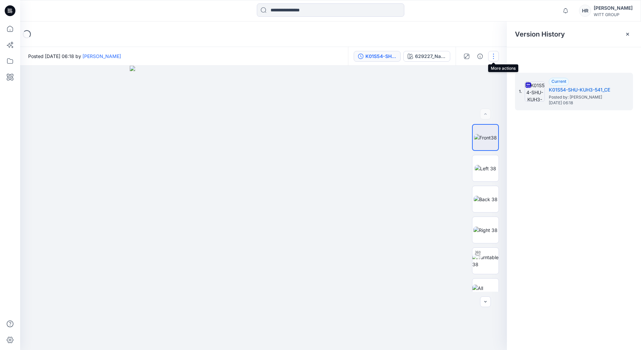  Describe the element at coordinates (485, 261) in the screenshot. I see `img: Turntable 38` at that location.